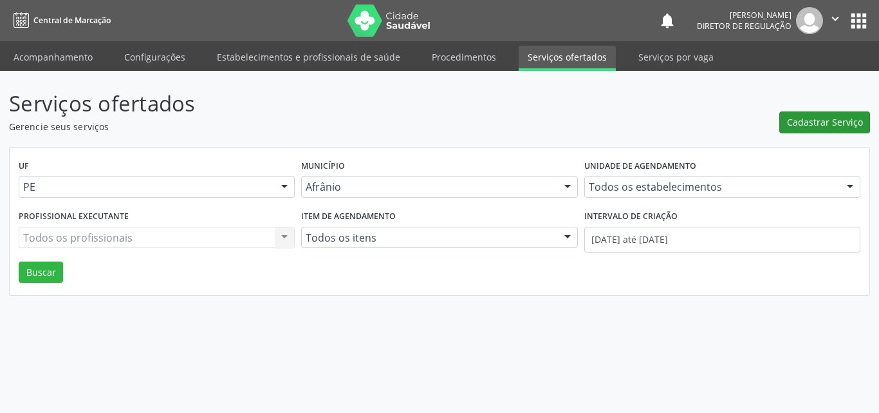 The width and height of the screenshot is (879, 413). What do you see at coordinates (810, 21) in the screenshot?
I see `img: img` at bounding box center [810, 21].